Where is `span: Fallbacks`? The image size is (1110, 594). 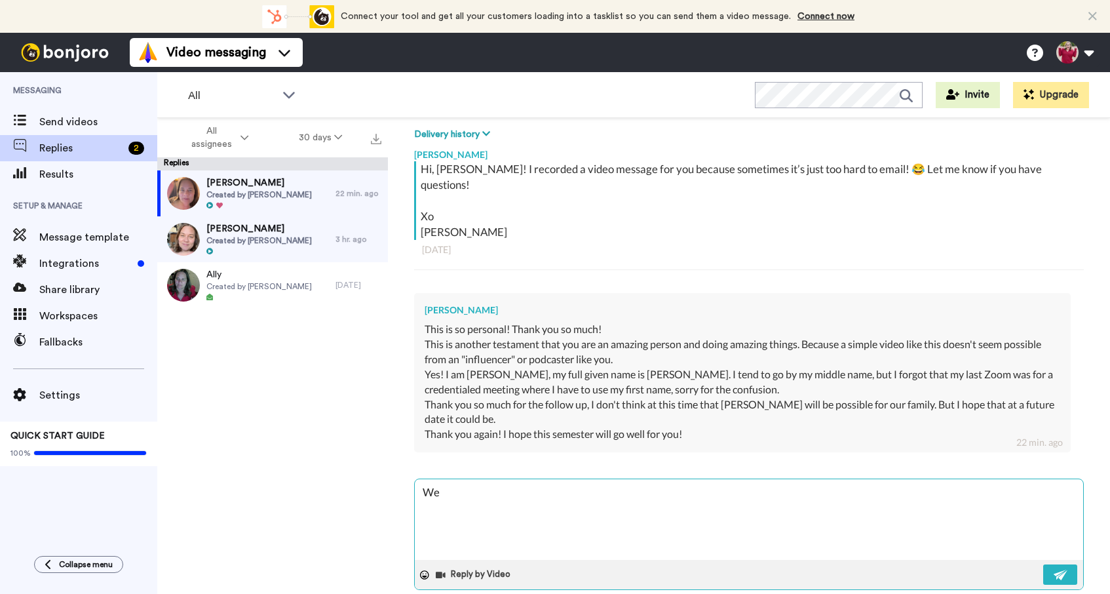
span: Fallbacks is located at coordinates (98, 342).